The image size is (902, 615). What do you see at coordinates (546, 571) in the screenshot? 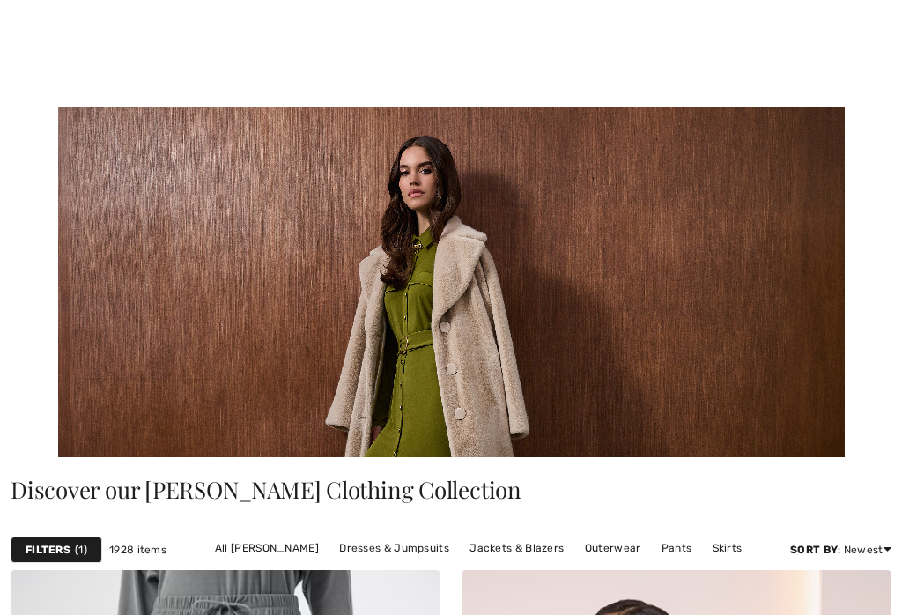
I see `a: Tops` at bounding box center [546, 571].